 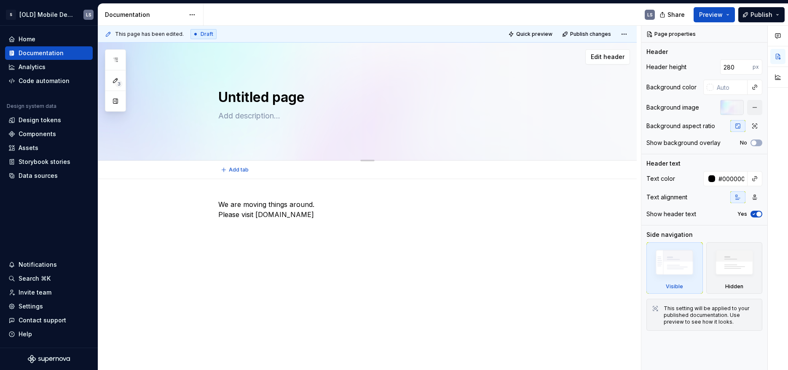 I want to click on label: No, so click(x=743, y=143).